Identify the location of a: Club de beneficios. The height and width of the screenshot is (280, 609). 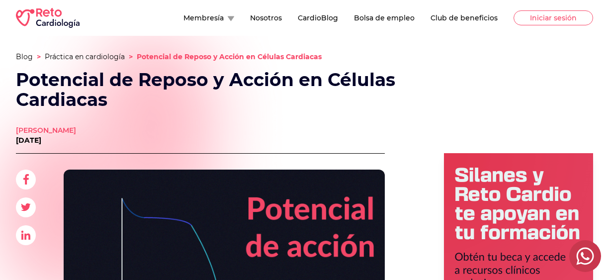
(464, 18).